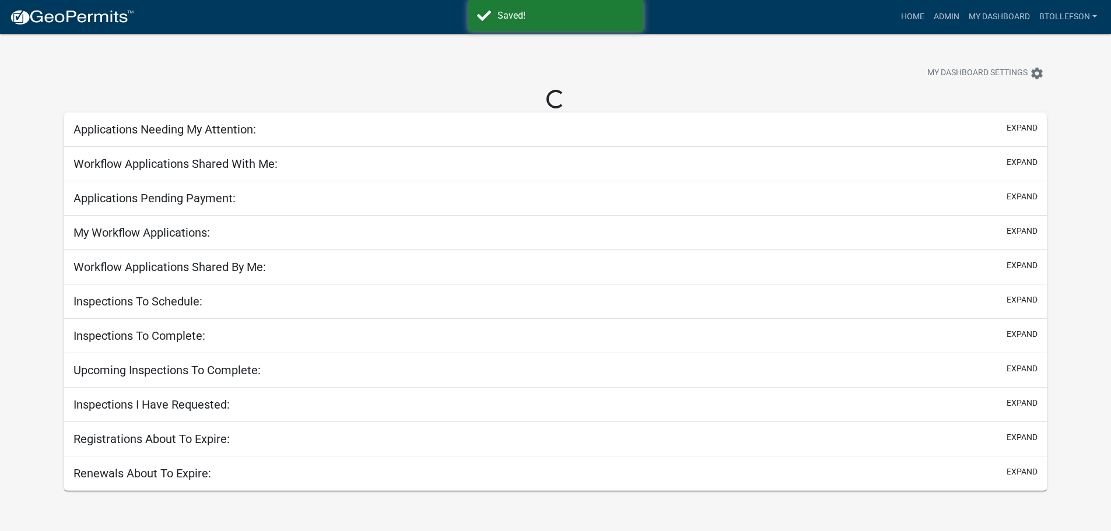 This screenshot has width=1111, height=531. Describe the element at coordinates (142, 474) in the screenshot. I see `h5: Renewals About To Expire:` at that location.